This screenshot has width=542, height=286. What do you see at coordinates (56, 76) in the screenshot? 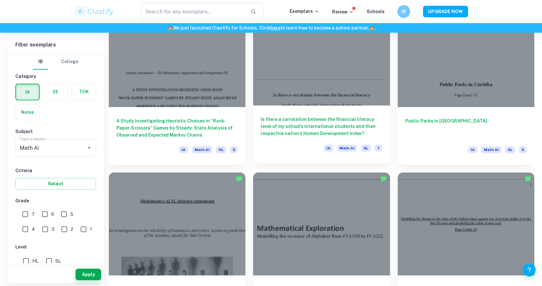
I see `h6: Category` at bounding box center [56, 76].